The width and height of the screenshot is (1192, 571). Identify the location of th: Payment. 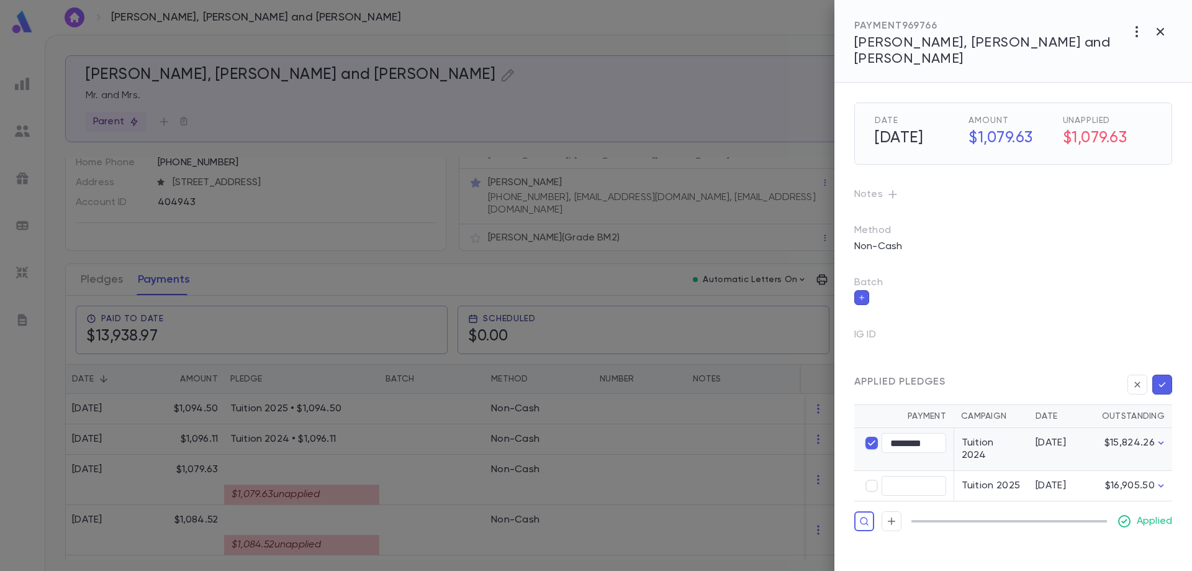
(904, 416).